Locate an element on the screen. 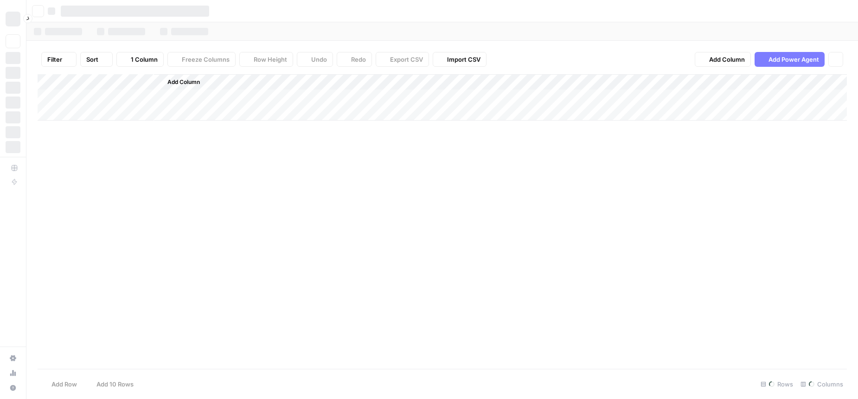 This screenshot has width=858, height=399. span: Filter is located at coordinates (55, 59).